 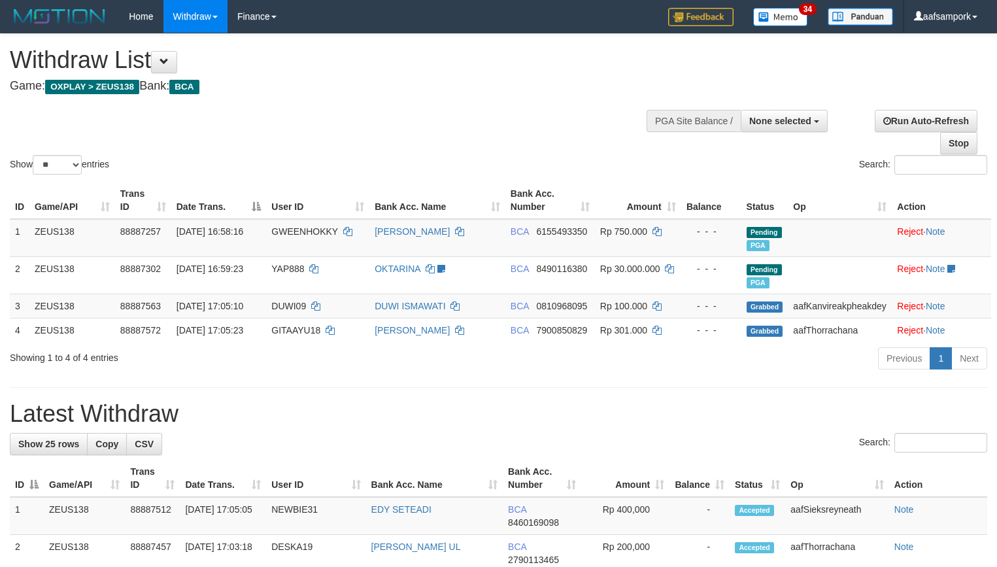 I want to click on span: OXPLAY > ZEUS138, so click(x=92, y=87).